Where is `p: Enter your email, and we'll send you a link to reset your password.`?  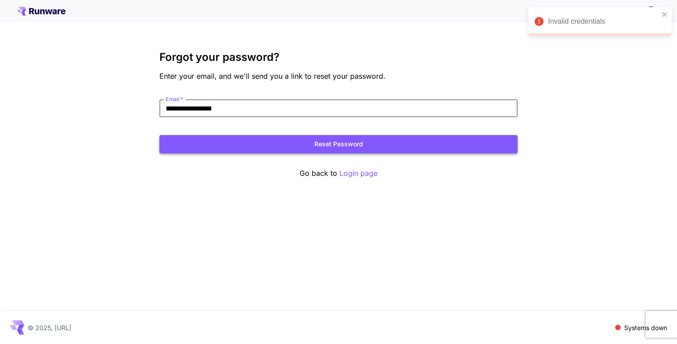
p: Enter your email, and we'll send you a link to reset your password. is located at coordinates (338, 76).